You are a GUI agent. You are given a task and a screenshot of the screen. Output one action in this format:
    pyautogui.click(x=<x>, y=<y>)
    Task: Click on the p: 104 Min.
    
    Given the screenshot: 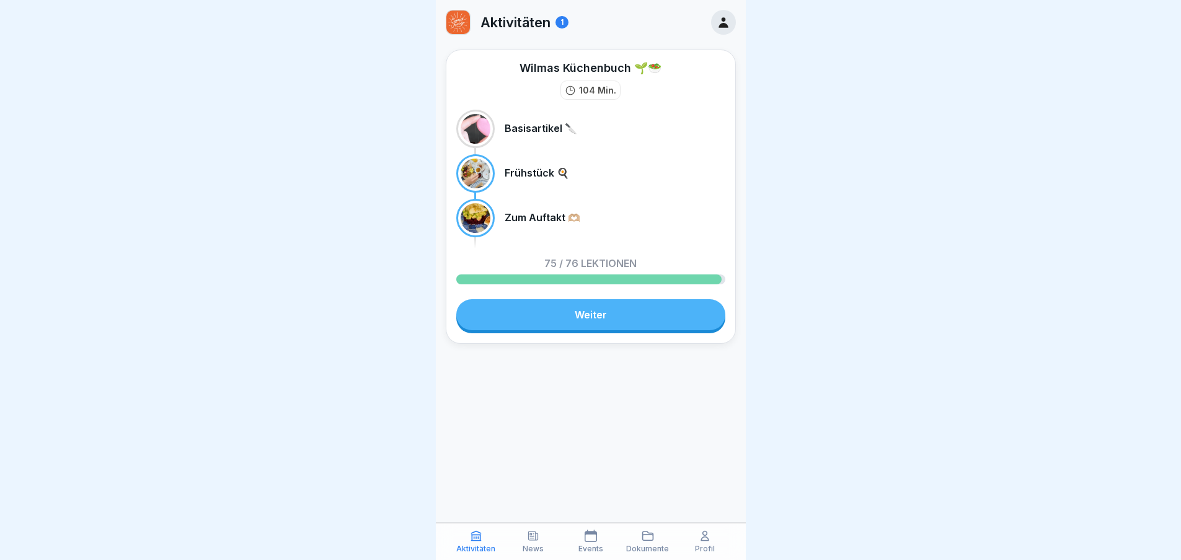 What is the action you would take?
    pyautogui.click(x=597, y=90)
    